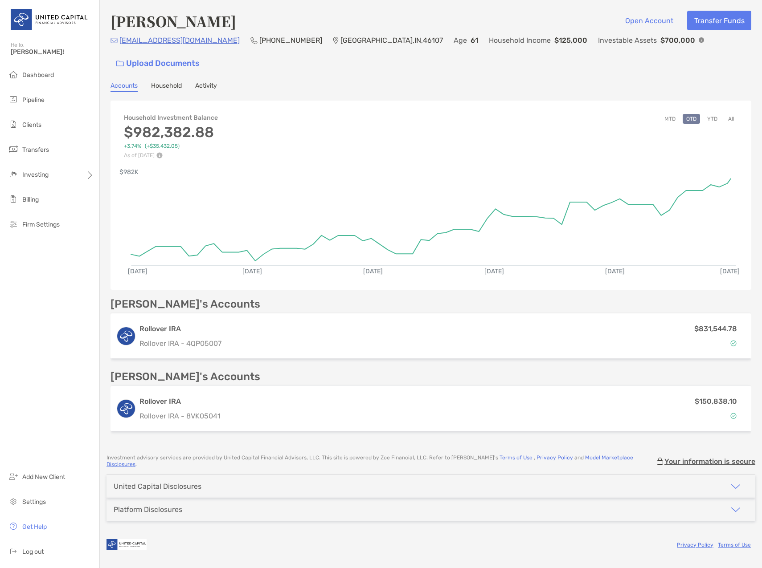 This screenshot has width=762, height=568. Describe the element at coordinates (124, 87) in the screenshot. I see `a: Accounts` at that location.